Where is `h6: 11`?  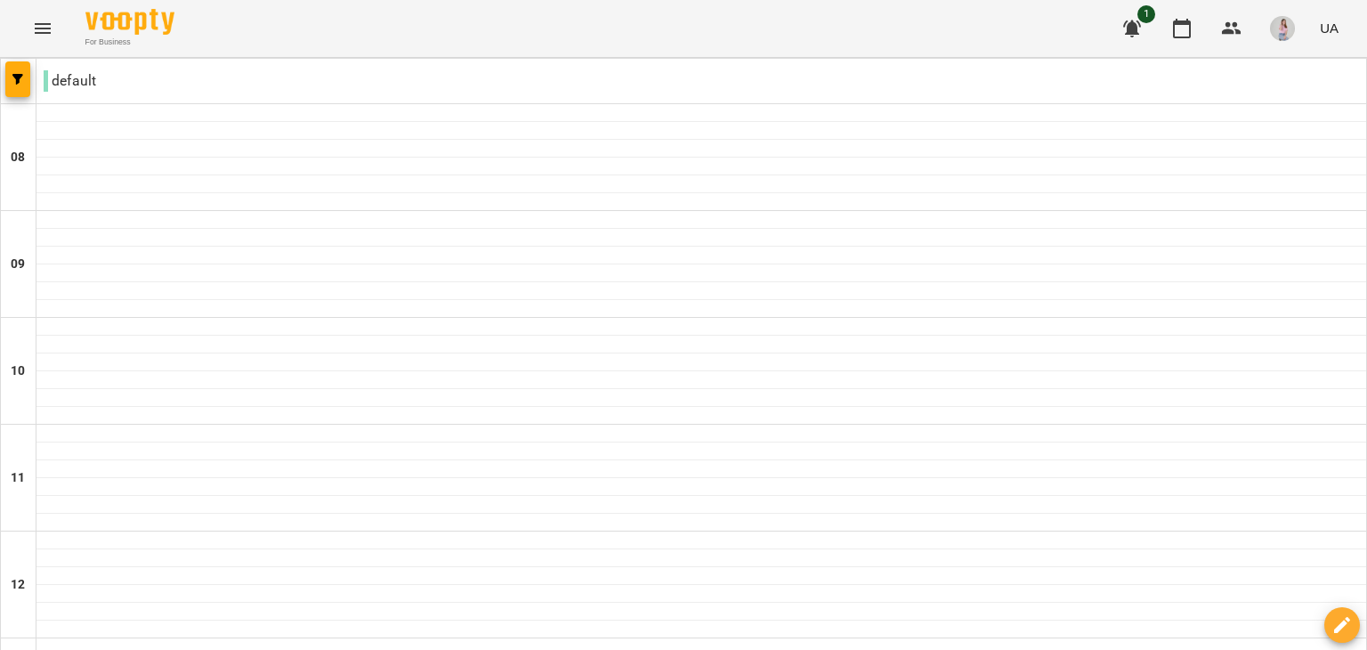
h6: 11 is located at coordinates (18, 478).